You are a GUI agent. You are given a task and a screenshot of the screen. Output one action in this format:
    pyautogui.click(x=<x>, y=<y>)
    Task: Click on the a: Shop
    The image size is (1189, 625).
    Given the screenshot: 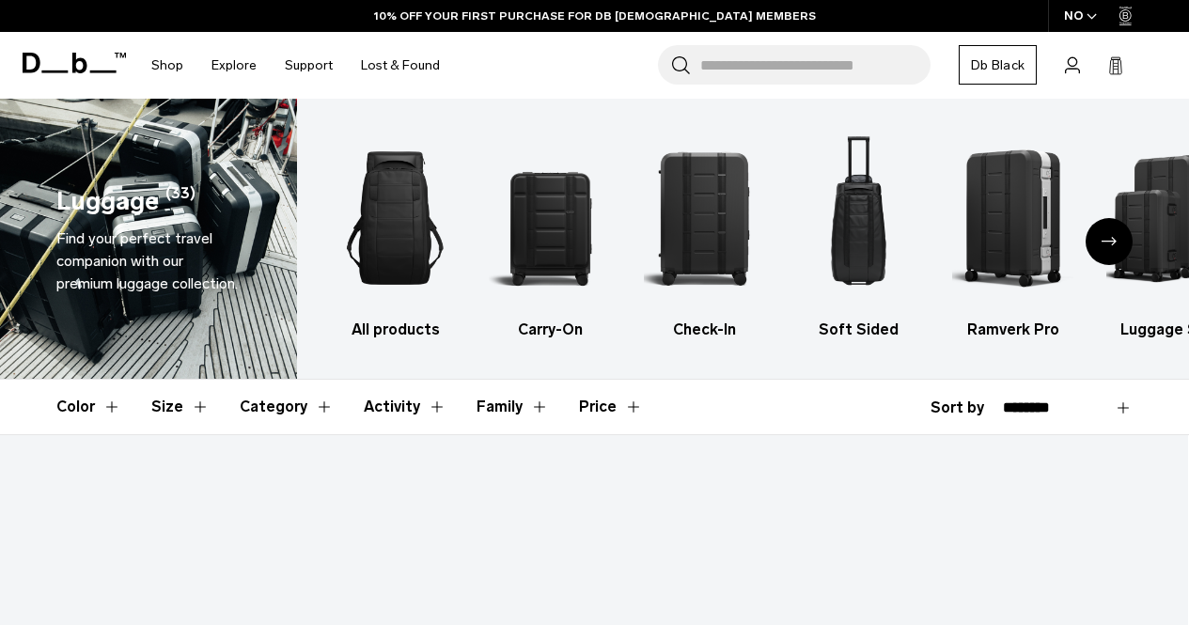 What is the action you would take?
    pyautogui.click(x=167, y=65)
    